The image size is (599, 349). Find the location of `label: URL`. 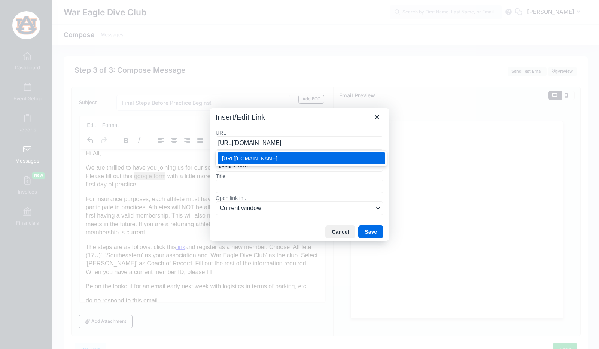

label: URL is located at coordinates (300, 133).